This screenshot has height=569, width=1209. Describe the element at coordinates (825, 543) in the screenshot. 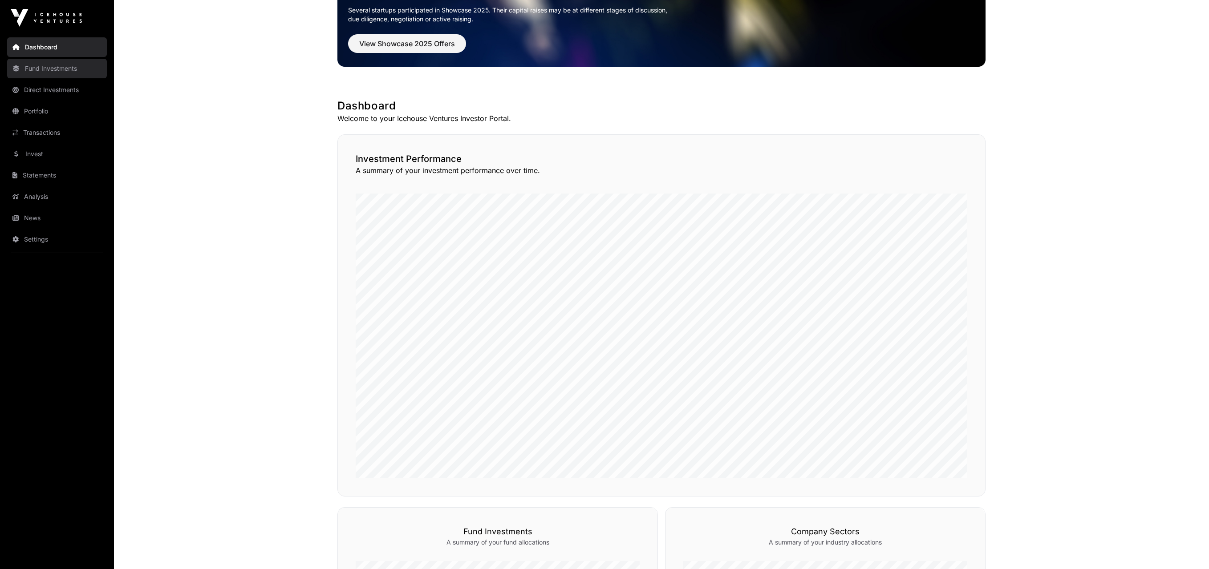

I see `p: A summary of your industry allocations` at that location.